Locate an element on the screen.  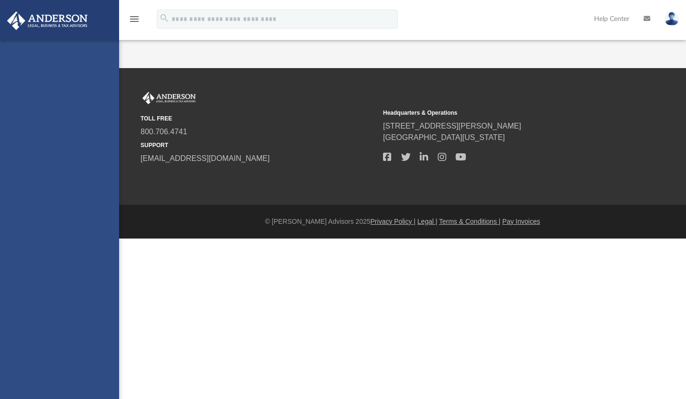
img: User Pic is located at coordinates (671, 19).